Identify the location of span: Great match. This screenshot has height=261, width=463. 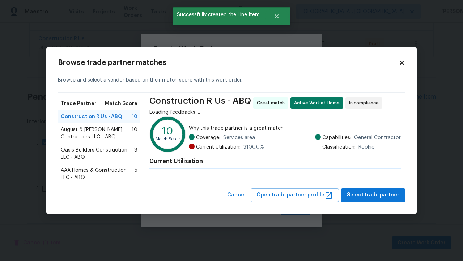
(272, 103).